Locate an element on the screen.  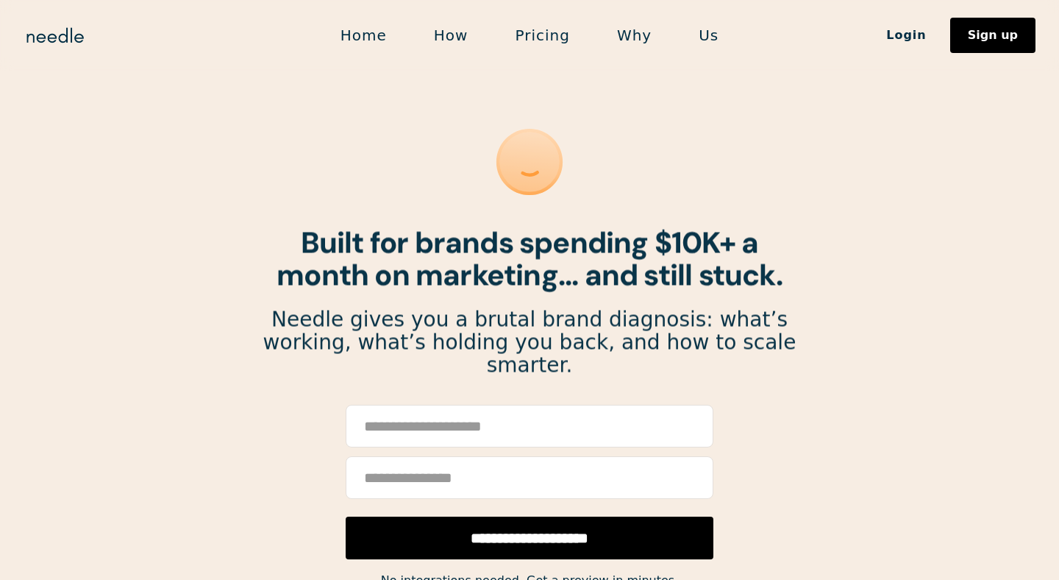
a: Pricing is located at coordinates (542, 35).